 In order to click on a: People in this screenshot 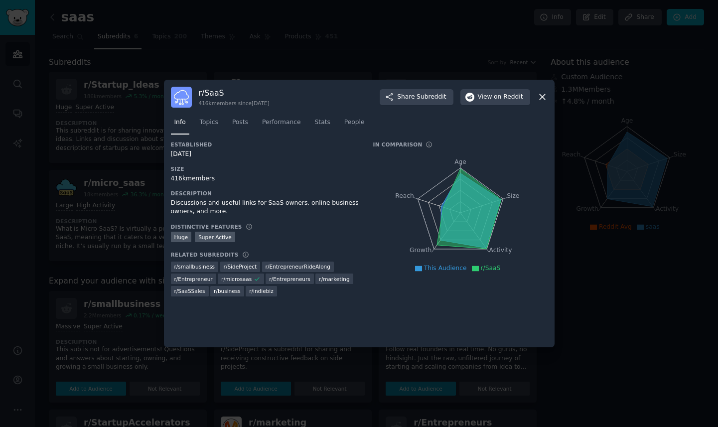, I will do `click(354, 125)`.